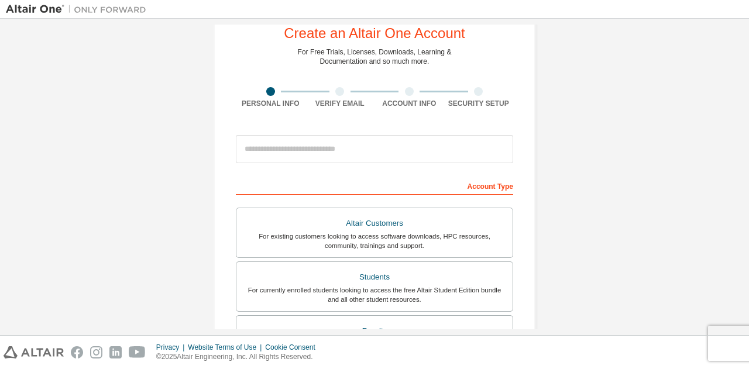  I want to click on div: Account Type, so click(375, 186).